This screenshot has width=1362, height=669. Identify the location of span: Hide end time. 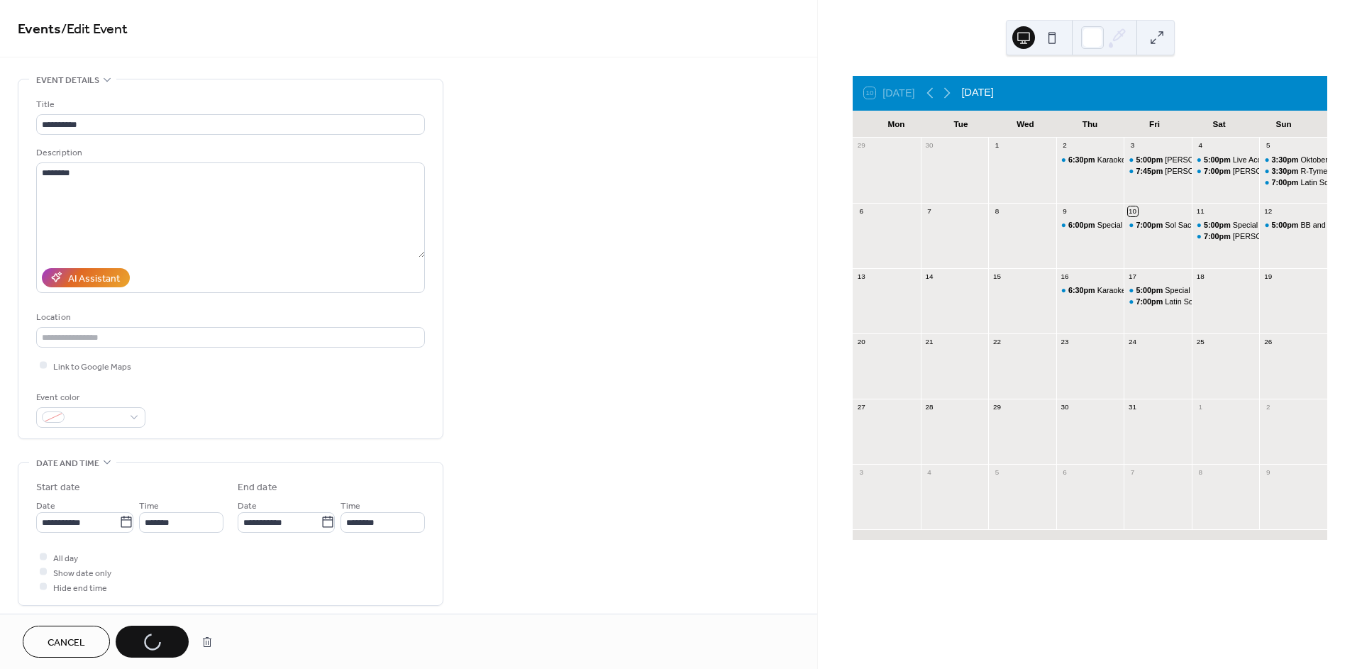
(80, 587).